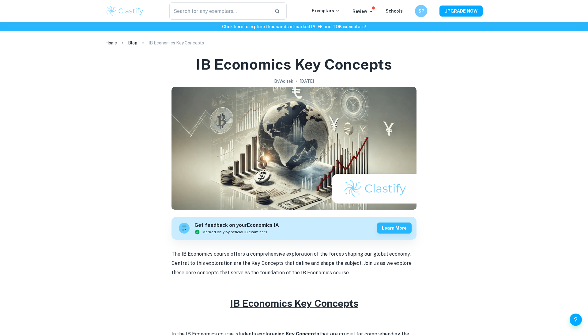 The height and width of the screenshot is (335, 588). Describe the element at coordinates (294, 148) in the screenshot. I see `img: IB Economics Key Concepts cover image` at that location.